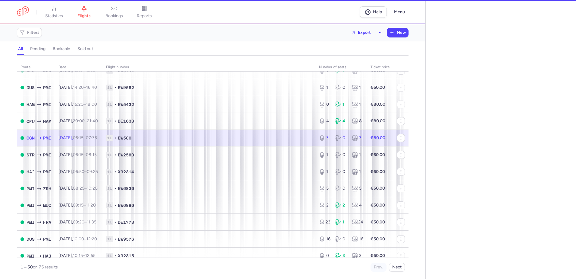 Image resolution: width=576 pixels, height=279 pixels. I want to click on time: 05:15, so click(78, 137).